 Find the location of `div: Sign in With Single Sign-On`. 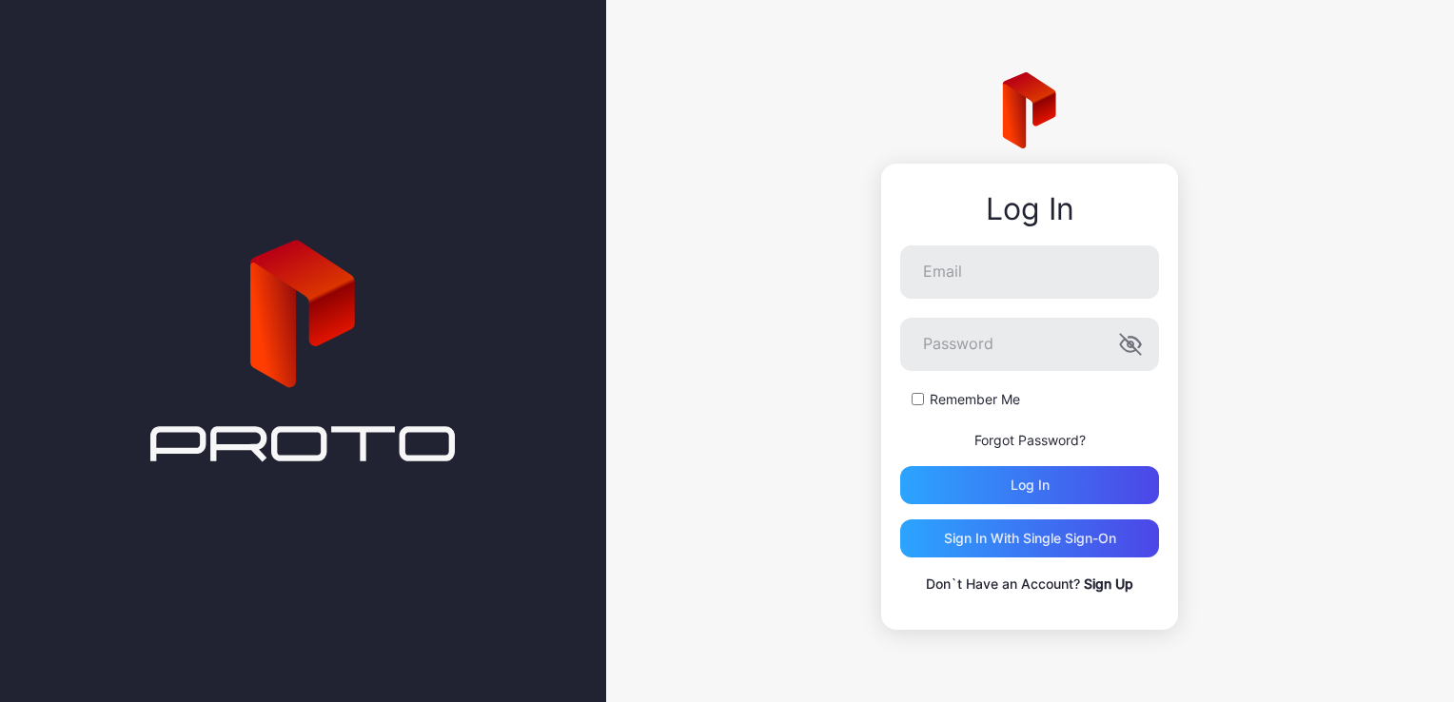

div: Sign in With Single Sign-On is located at coordinates (1030, 539).